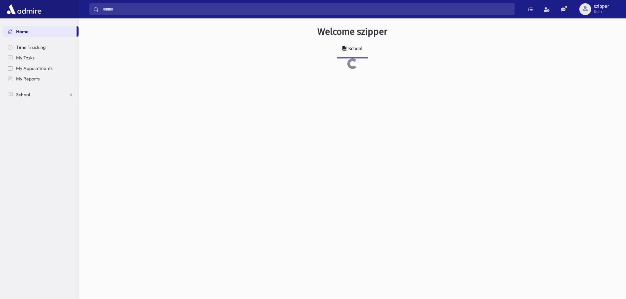  I want to click on span: Time Tracking, so click(31, 47).